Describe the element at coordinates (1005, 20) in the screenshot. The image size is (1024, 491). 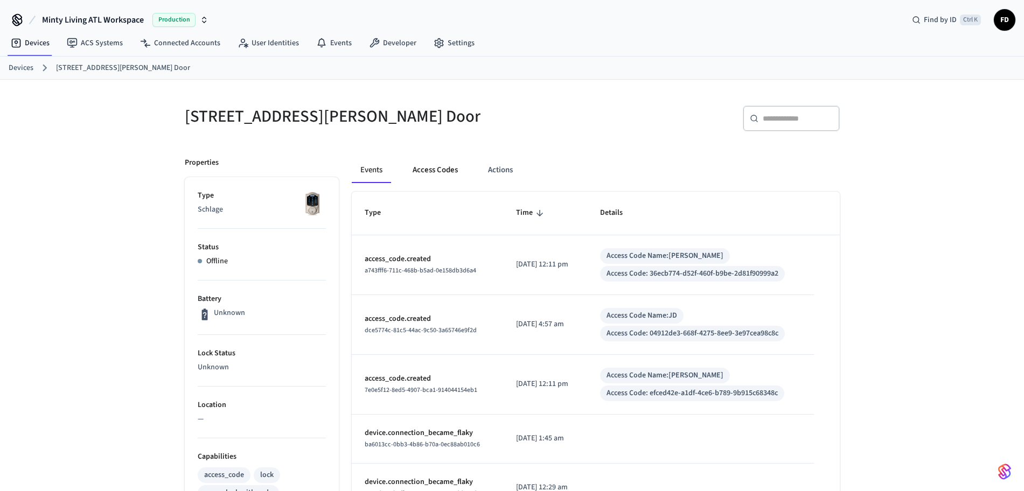
I see `button: FD` at that location.